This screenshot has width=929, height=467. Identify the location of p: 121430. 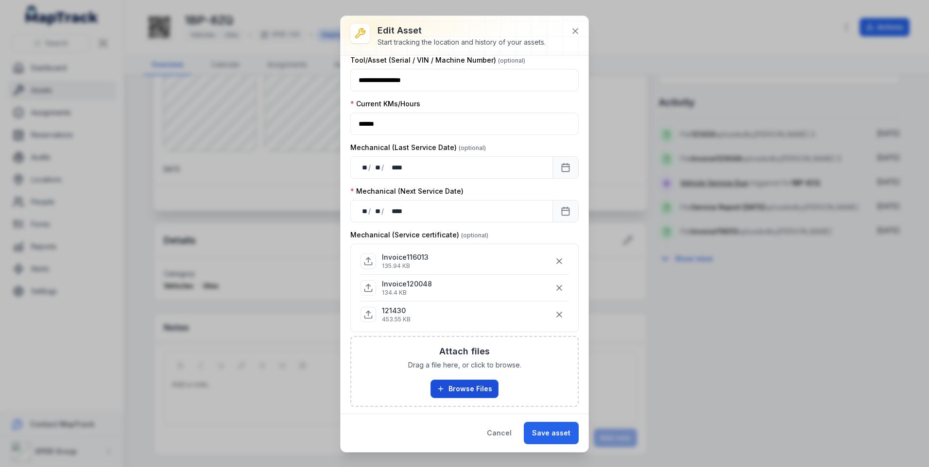
(396, 311).